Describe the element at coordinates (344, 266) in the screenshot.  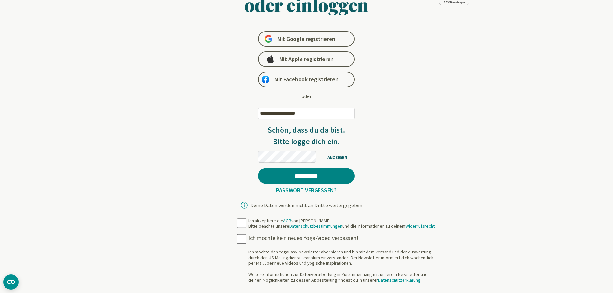
I see `div: Ich möchte den YogaEasy-Newsletter abonnieren und bin mit dem Versand und der Auswertung durch de...` at that location.